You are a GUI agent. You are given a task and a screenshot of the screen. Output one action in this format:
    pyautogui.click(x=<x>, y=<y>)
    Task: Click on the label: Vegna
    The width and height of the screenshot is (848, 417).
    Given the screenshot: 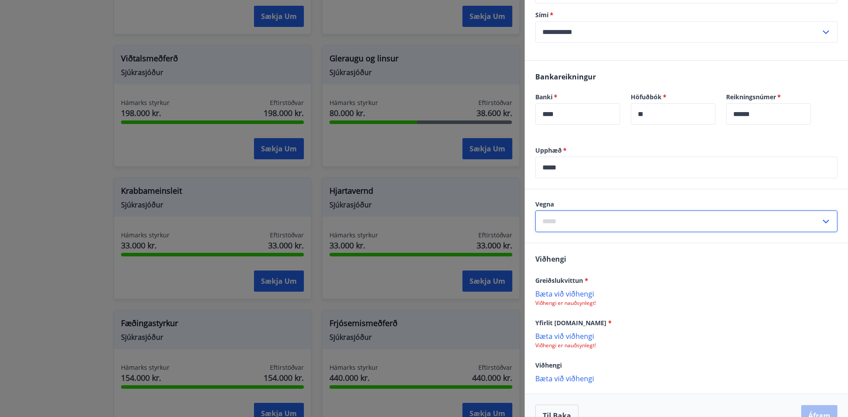 What is the action you would take?
    pyautogui.click(x=686, y=204)
    